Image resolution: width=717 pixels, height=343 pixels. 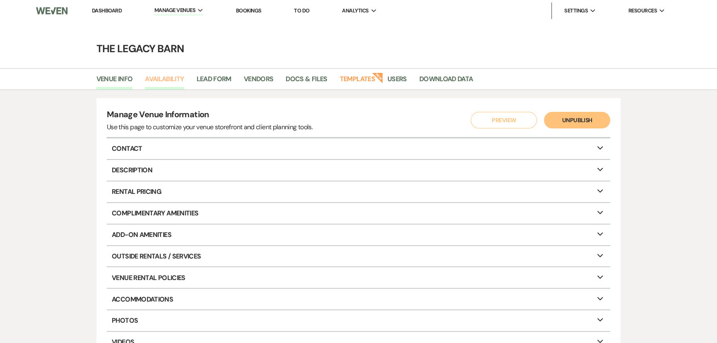 What do you see at coordinates (302, 10) in the screenshot?
I see `a: To Do` at bounding box center [302, 10].